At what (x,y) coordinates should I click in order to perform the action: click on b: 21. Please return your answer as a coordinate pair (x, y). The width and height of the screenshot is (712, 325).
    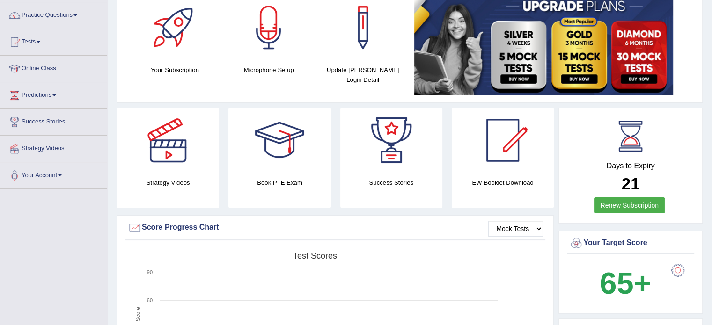
    Looking at the image, I should click on (631, 184).